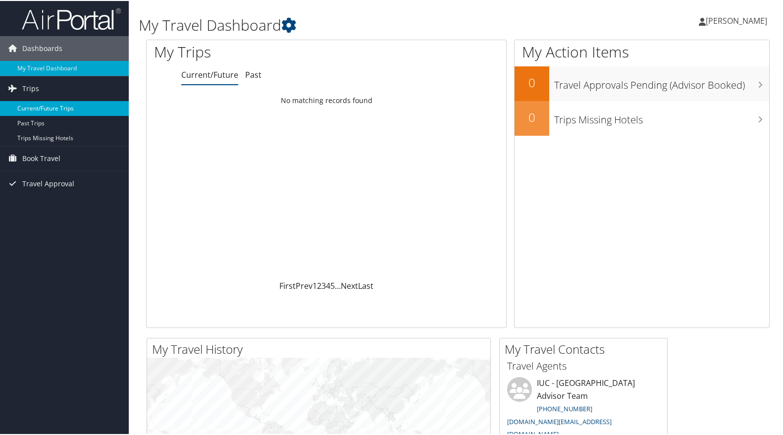  What do you see at coordinates (48, 183) in the screenshot?
I see `span: Travel Approval` at bounding box center [48, 183].